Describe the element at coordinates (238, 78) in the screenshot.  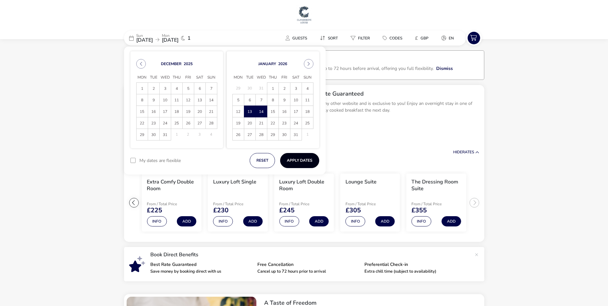
I see `span: Mon` at that location.